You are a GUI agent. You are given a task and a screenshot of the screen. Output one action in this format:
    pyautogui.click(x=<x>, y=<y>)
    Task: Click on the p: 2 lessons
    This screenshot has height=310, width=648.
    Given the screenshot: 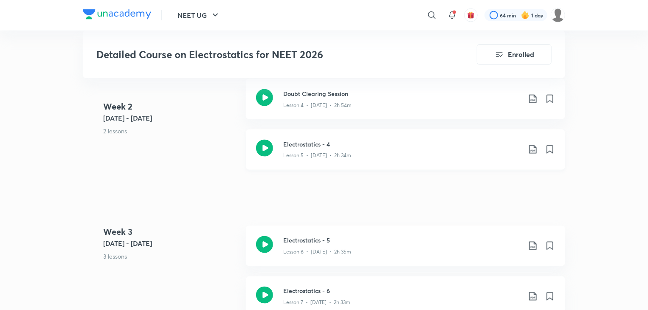 What is the action you would take?
    pyautogui.click(x=171, y=130)
    